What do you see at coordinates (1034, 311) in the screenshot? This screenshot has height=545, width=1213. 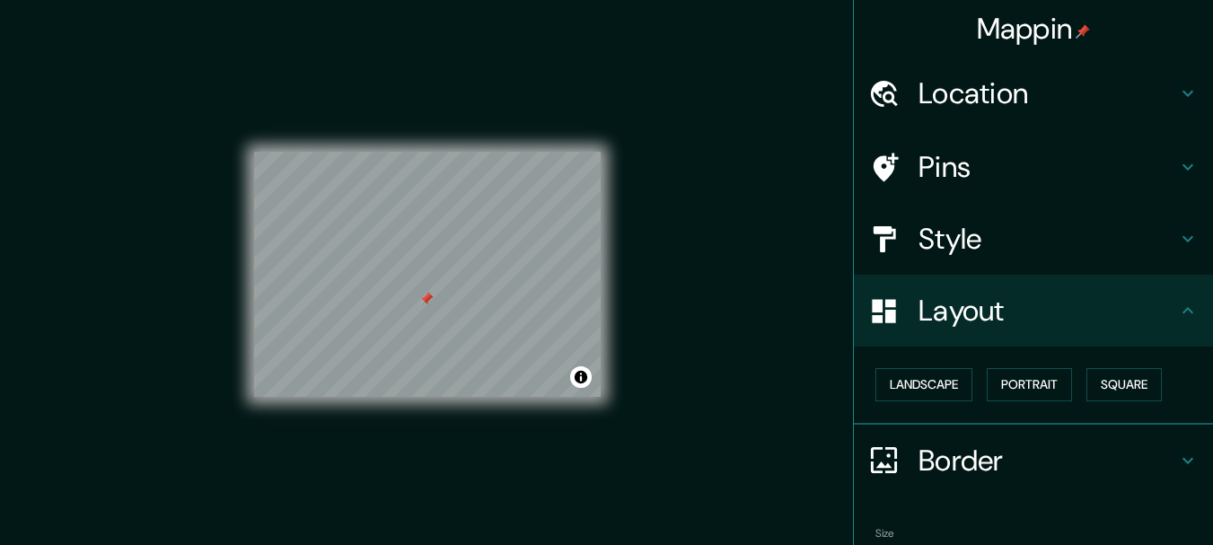 I see `div: Layout` at bounding box center [1034, 311].